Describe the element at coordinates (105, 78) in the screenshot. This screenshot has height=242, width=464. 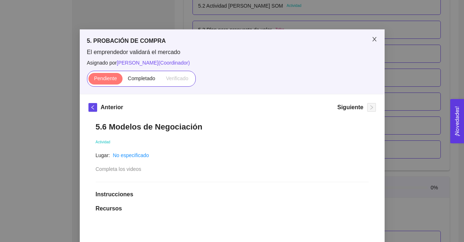
I see `span: Pendiente` at that location.